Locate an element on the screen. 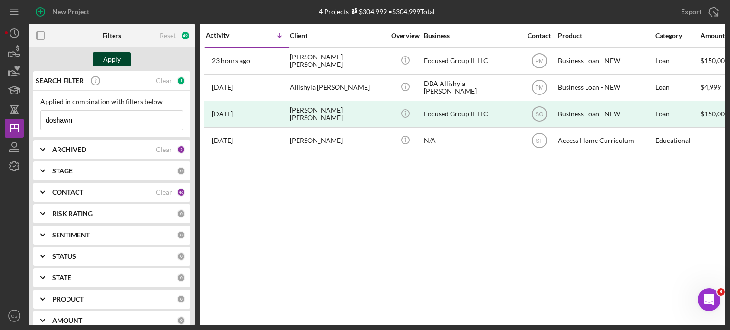 This screenshot has height=330, width=730. b: STAGE is located at coordinates (62, 171).